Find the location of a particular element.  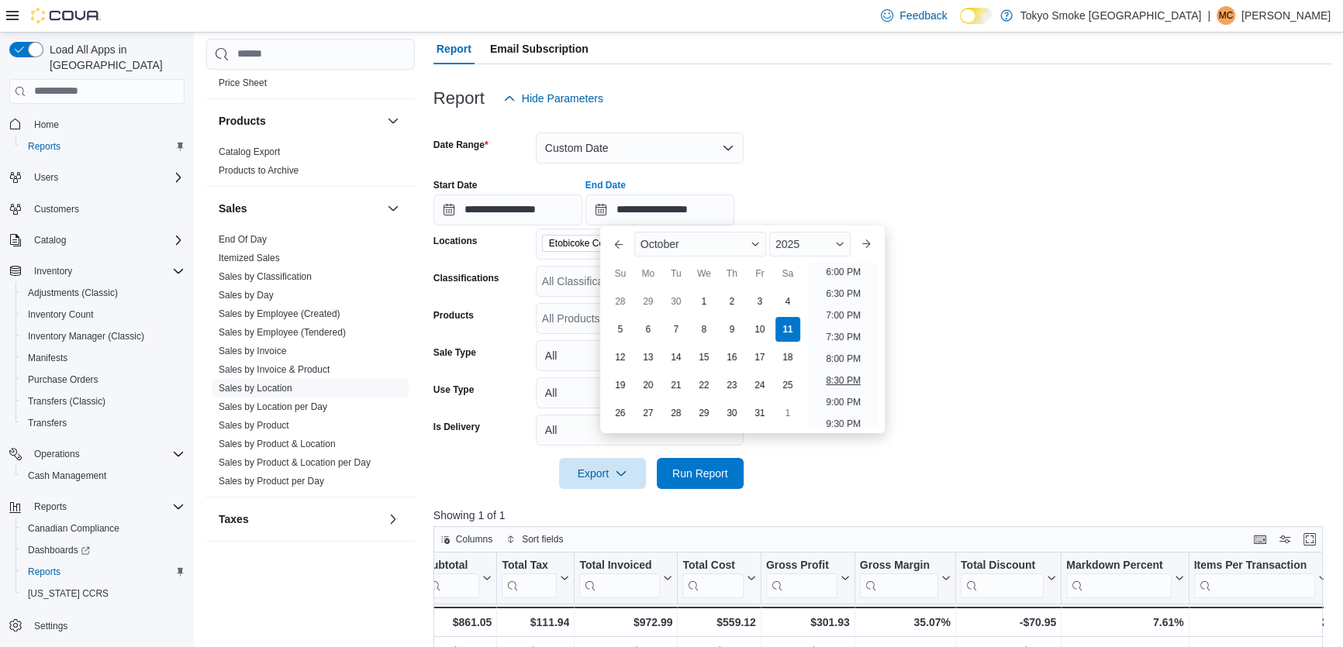

span: Operations is located at coordinates (106, 454).